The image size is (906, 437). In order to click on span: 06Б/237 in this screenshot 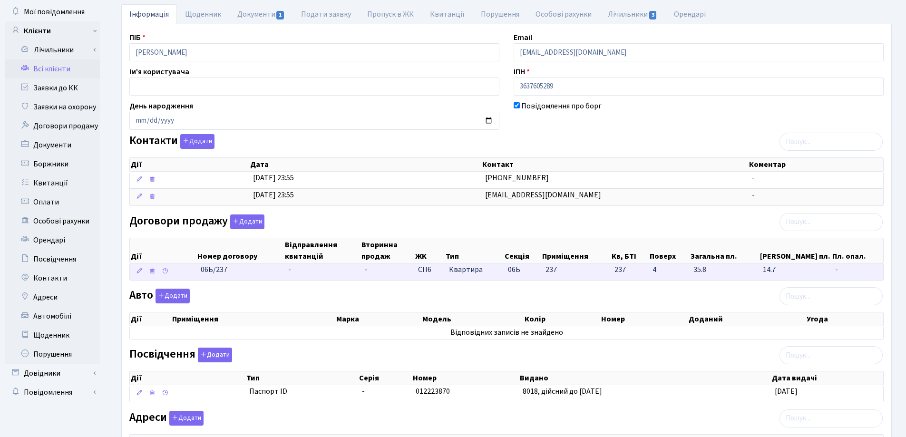, I will do `click(214, 270)`.